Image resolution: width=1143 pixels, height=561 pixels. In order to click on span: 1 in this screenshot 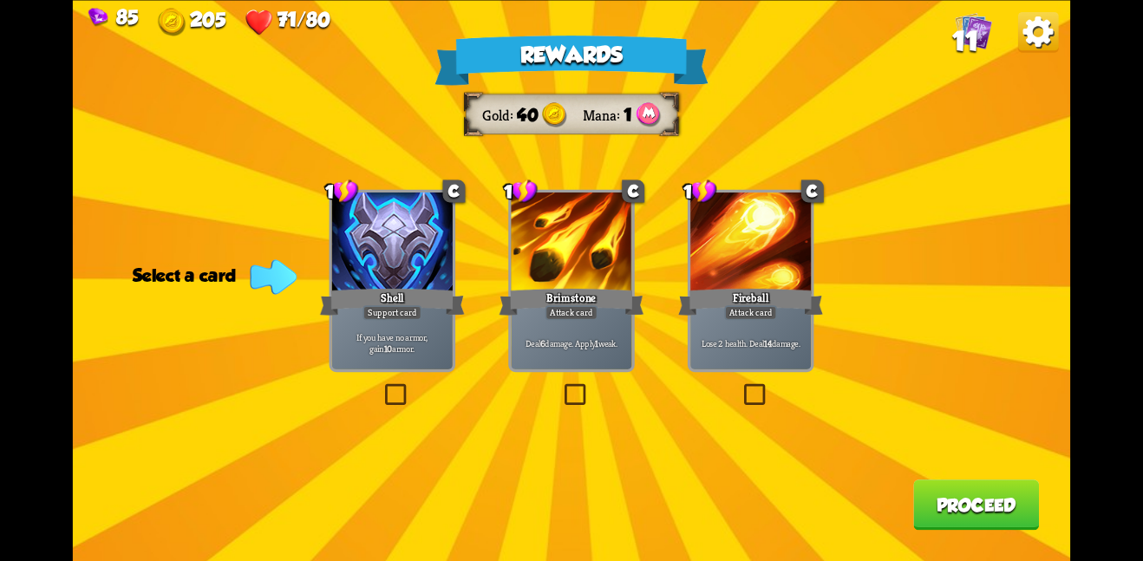, I will do `click(628, 114)`.